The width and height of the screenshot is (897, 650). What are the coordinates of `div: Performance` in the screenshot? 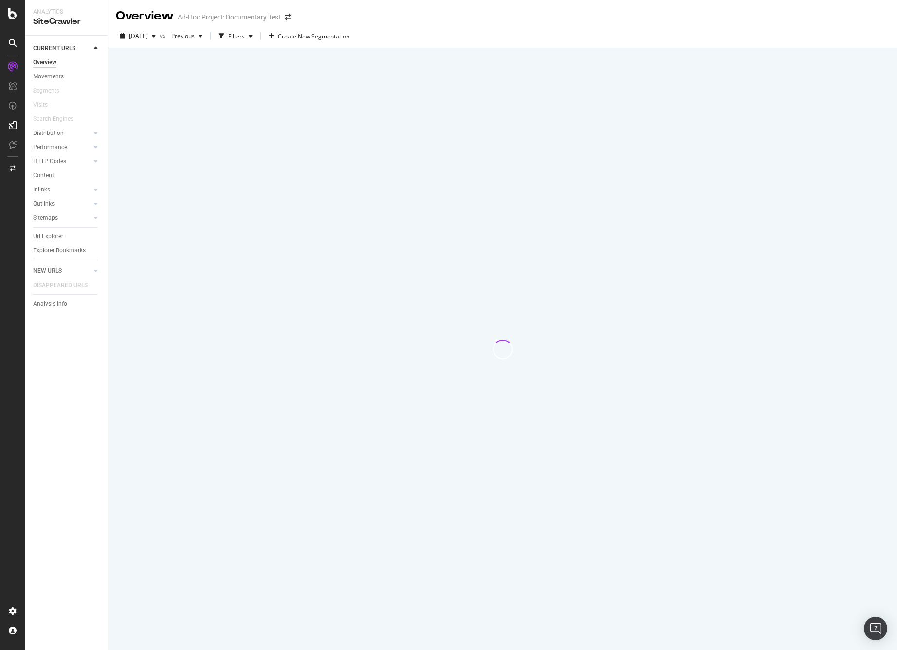 It's located at (50, 147).